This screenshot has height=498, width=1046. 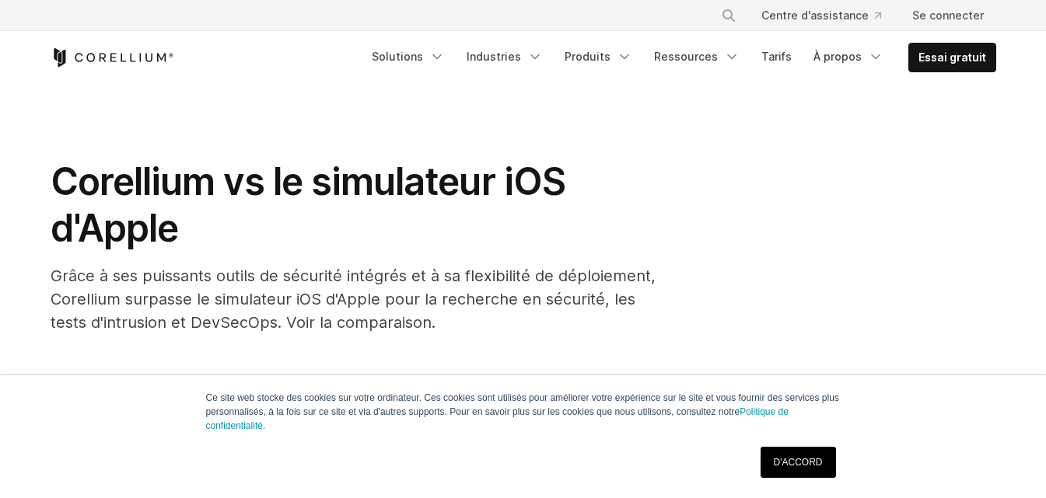 What do you see at coordinates (686, 56) in the screenshot?
I see `font: Ressources` at bounding box center [686, 56].